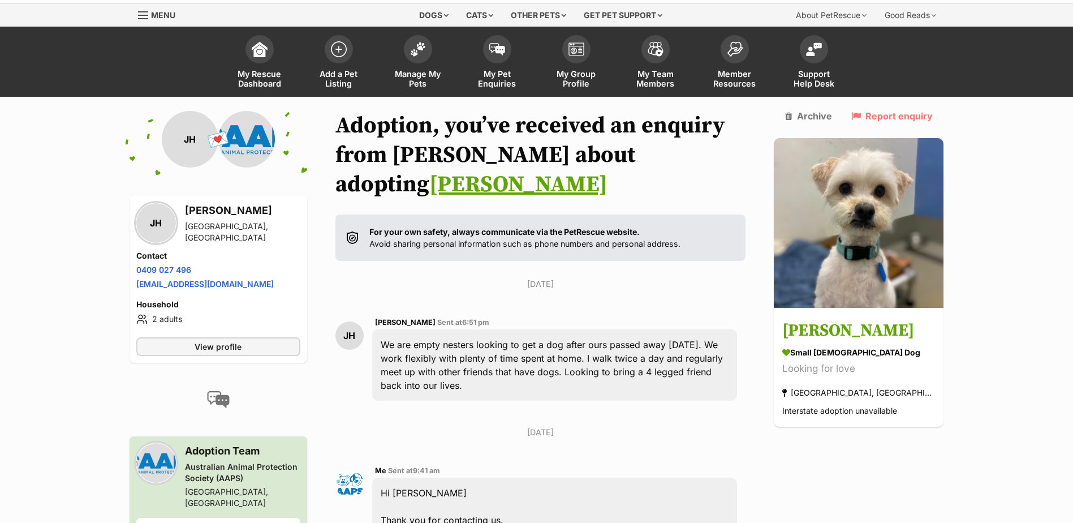  I want to click on h3: Adoption Team, so click(243, 451).